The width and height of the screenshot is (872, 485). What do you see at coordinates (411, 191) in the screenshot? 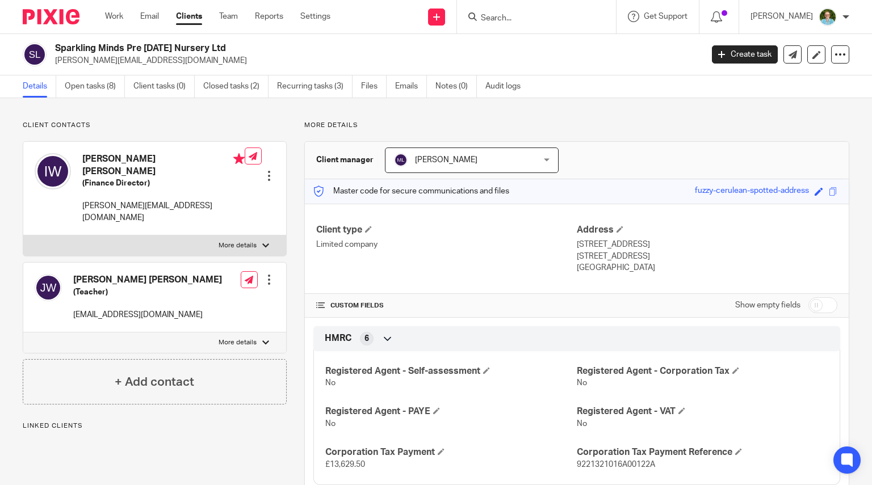
I see `p: Master code for secure communications and files` at bounding box center [411, 191].